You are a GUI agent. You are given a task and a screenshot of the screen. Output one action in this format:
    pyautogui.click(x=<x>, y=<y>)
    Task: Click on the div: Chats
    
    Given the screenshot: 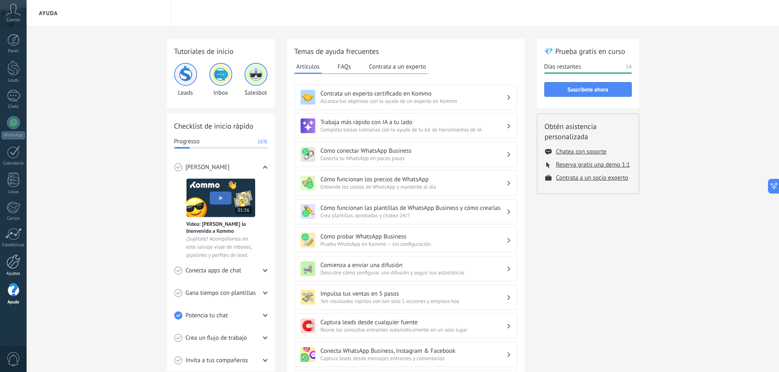 What is the action you would take?
    pyautogui.click(x=13, y=107)
    